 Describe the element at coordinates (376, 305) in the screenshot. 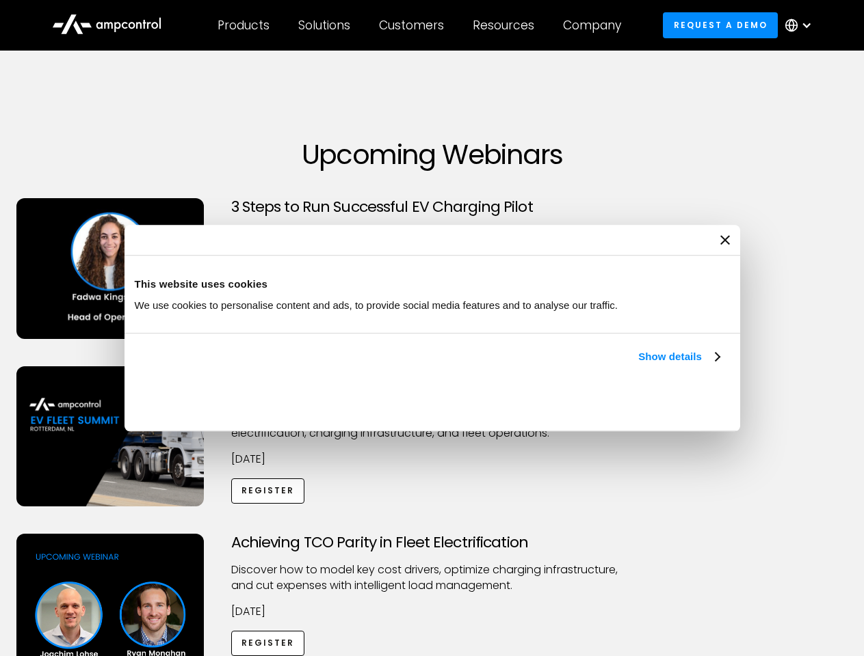

I see `span: We use cookies to personalise content and ads, to provide social media features and to analyse ou...` at that location.